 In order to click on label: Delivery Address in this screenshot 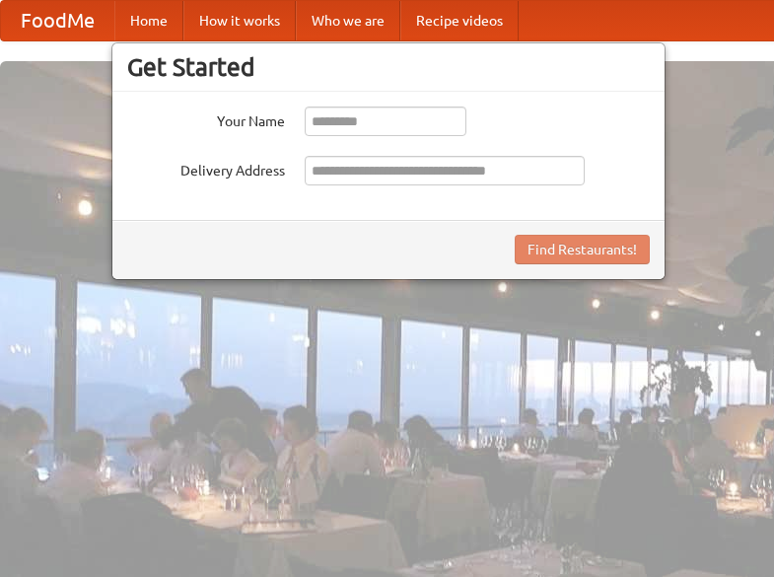, I will do `click(206, 168)`.